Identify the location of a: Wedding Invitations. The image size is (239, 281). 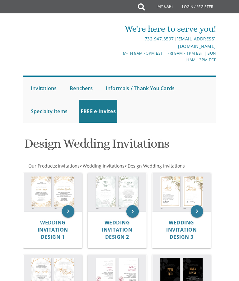
(103, 166).